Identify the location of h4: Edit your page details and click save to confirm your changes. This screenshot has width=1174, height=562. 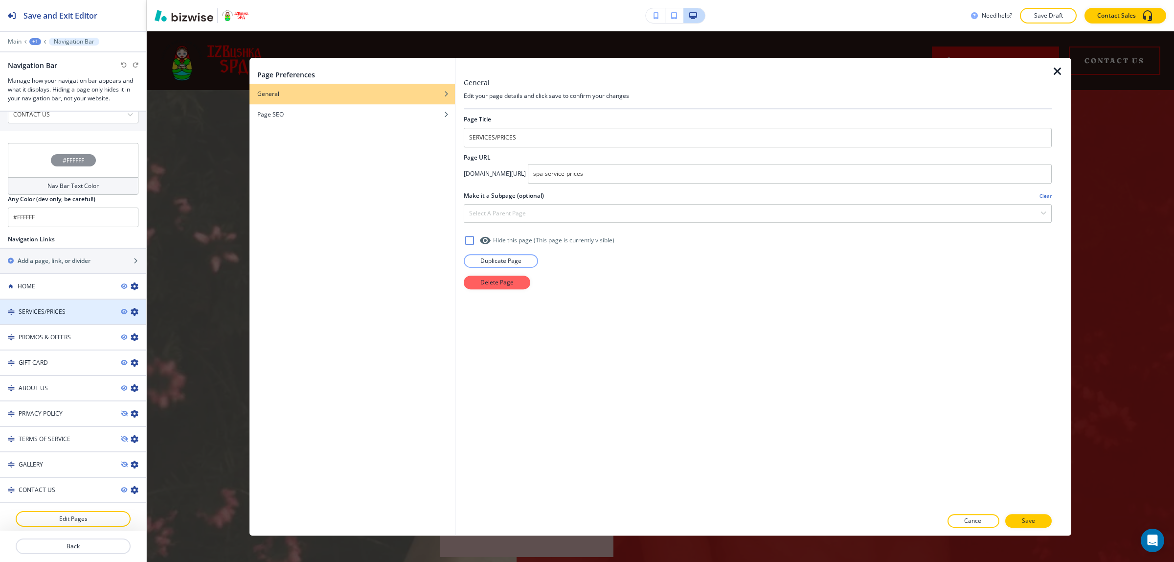
(758, 96).